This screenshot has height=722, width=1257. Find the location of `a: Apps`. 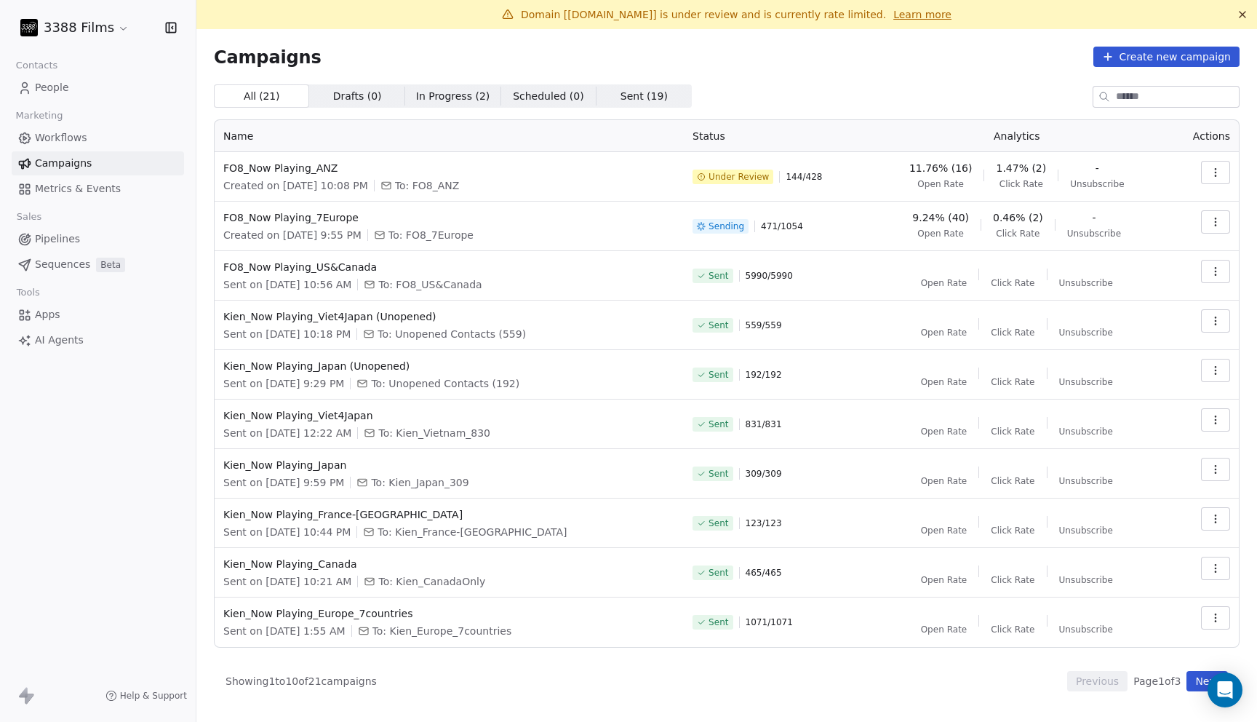

a: Apps is located at coordinates (97, 314).